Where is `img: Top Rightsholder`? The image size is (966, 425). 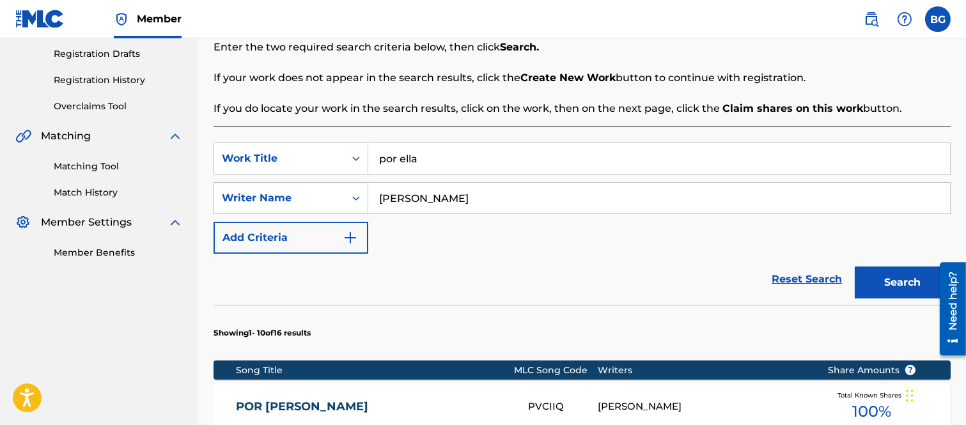
img: Top Rightsholder is located at coordinates (121, 19).